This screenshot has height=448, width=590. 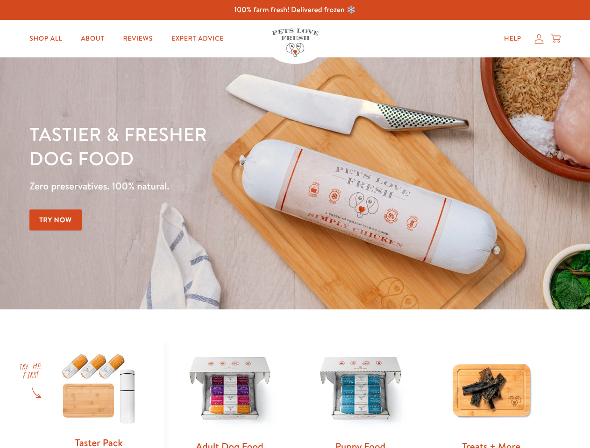 I want to click on p: Zero preservatives. 100% natural., so click(x=206, y=186).